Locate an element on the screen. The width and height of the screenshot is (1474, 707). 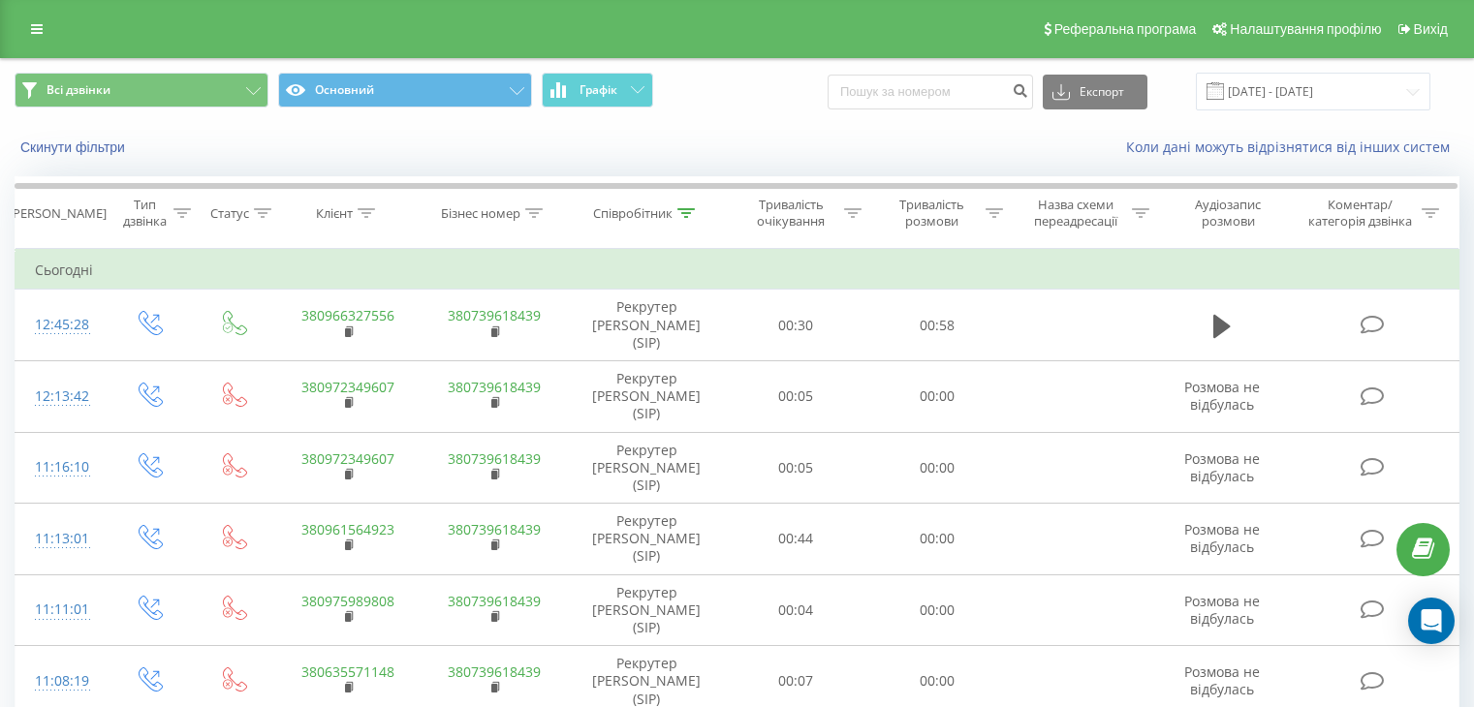
button: Всі дзвінки is located at coordinates (141, 90).